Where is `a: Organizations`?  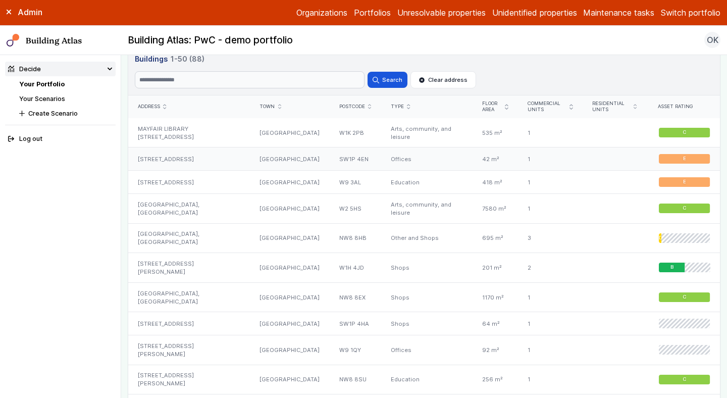 a: Organizations is located at coordinates (322, 13).